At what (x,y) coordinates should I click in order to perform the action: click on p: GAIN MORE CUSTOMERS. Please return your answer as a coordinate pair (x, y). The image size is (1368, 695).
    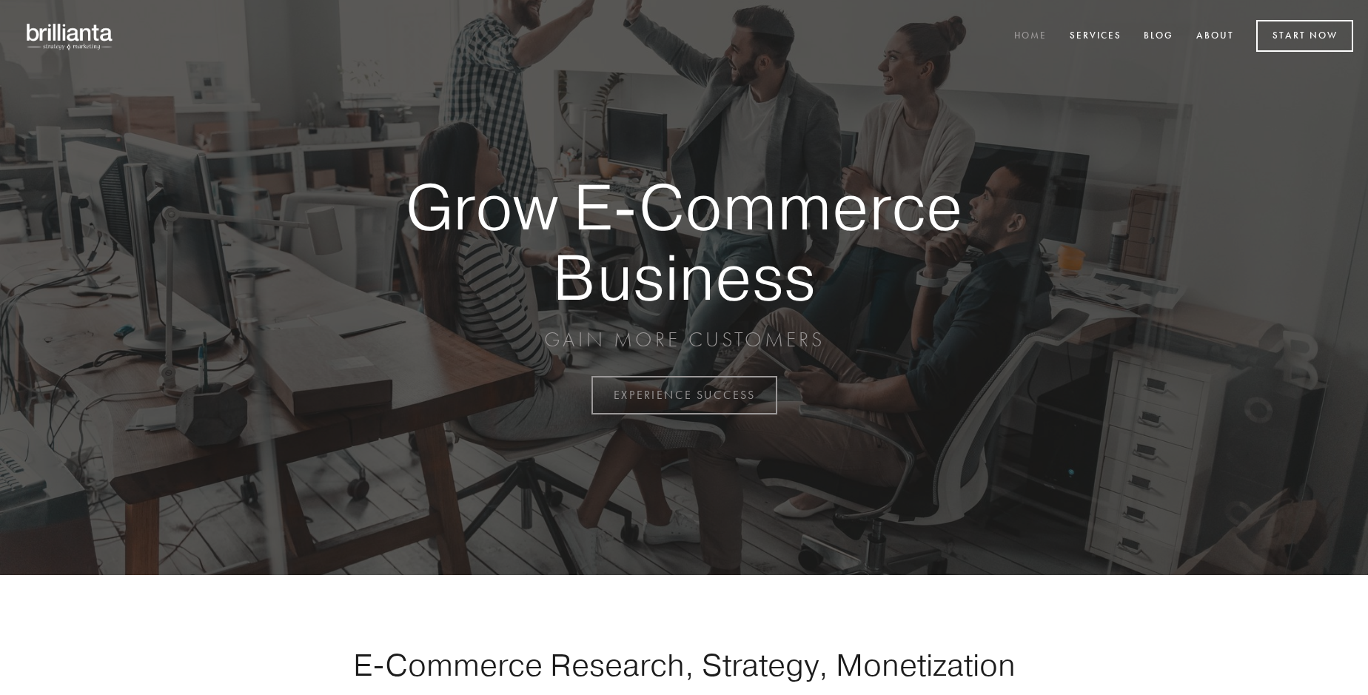
    Looking at the image, I should click on (684, 340).